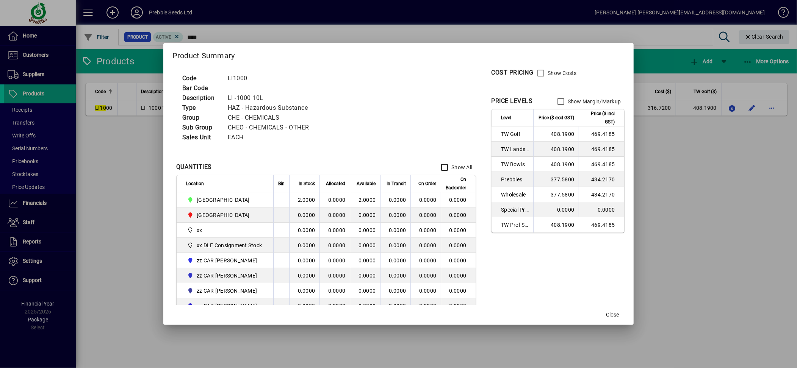 The height and width of the screenshot is (368, 797). I want to click on label: Show Costs, so click(561, 73).